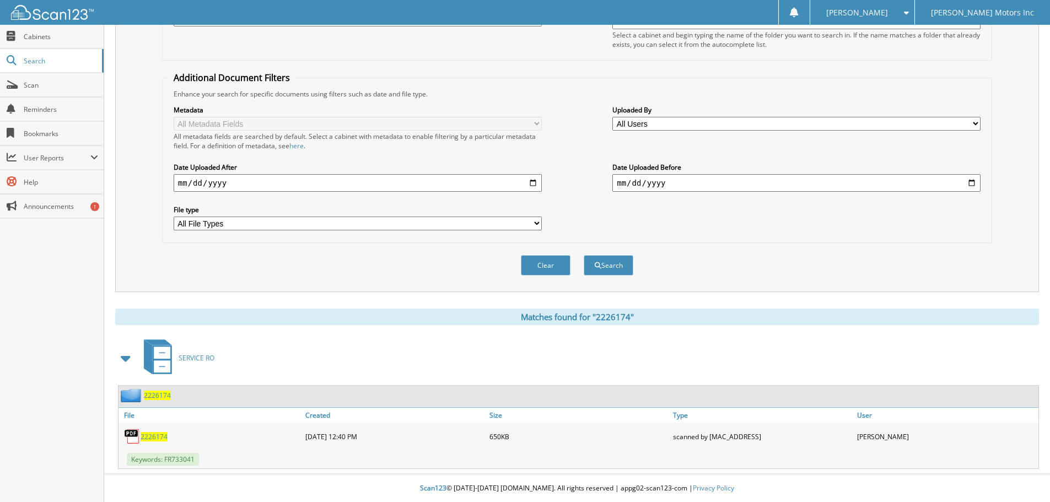 This screenshot has width=1050, height=502. I want to click on legend: Additional Document Filters, so click(231, 78).